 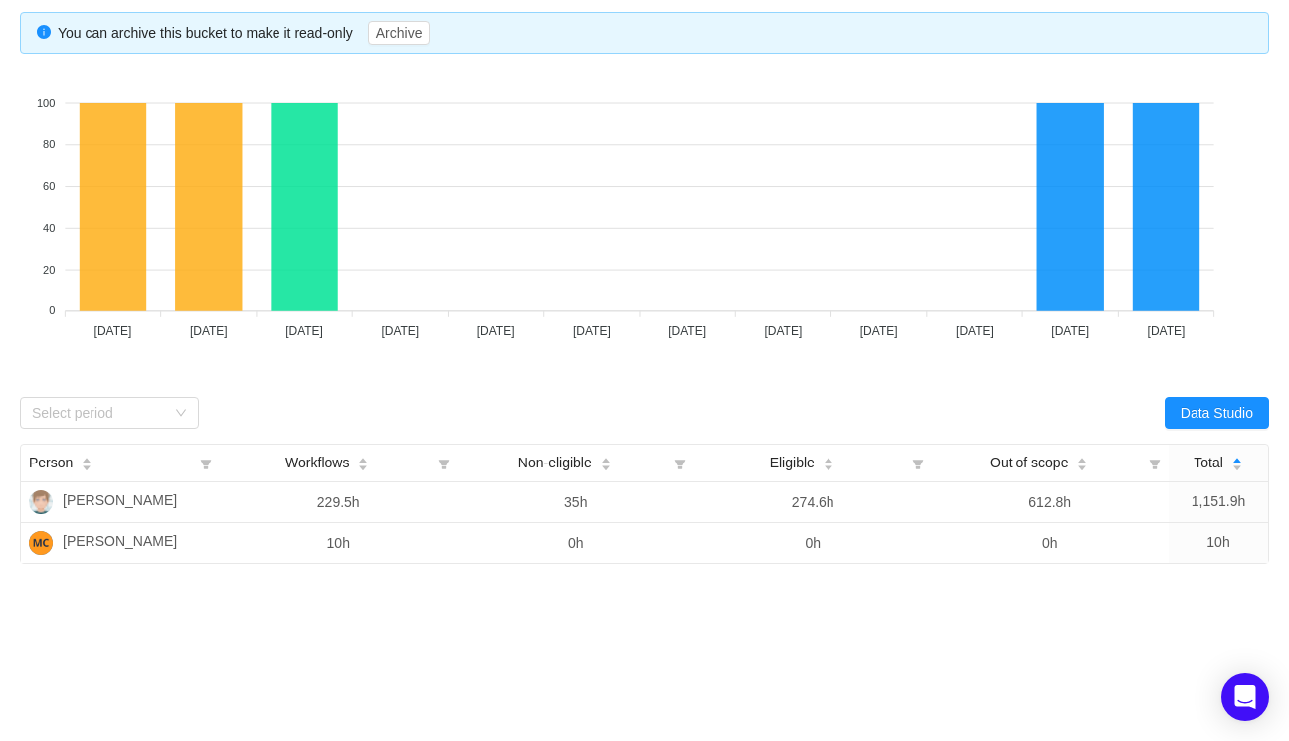 I want to click on tspan: 20, so click(x=49, y=270).